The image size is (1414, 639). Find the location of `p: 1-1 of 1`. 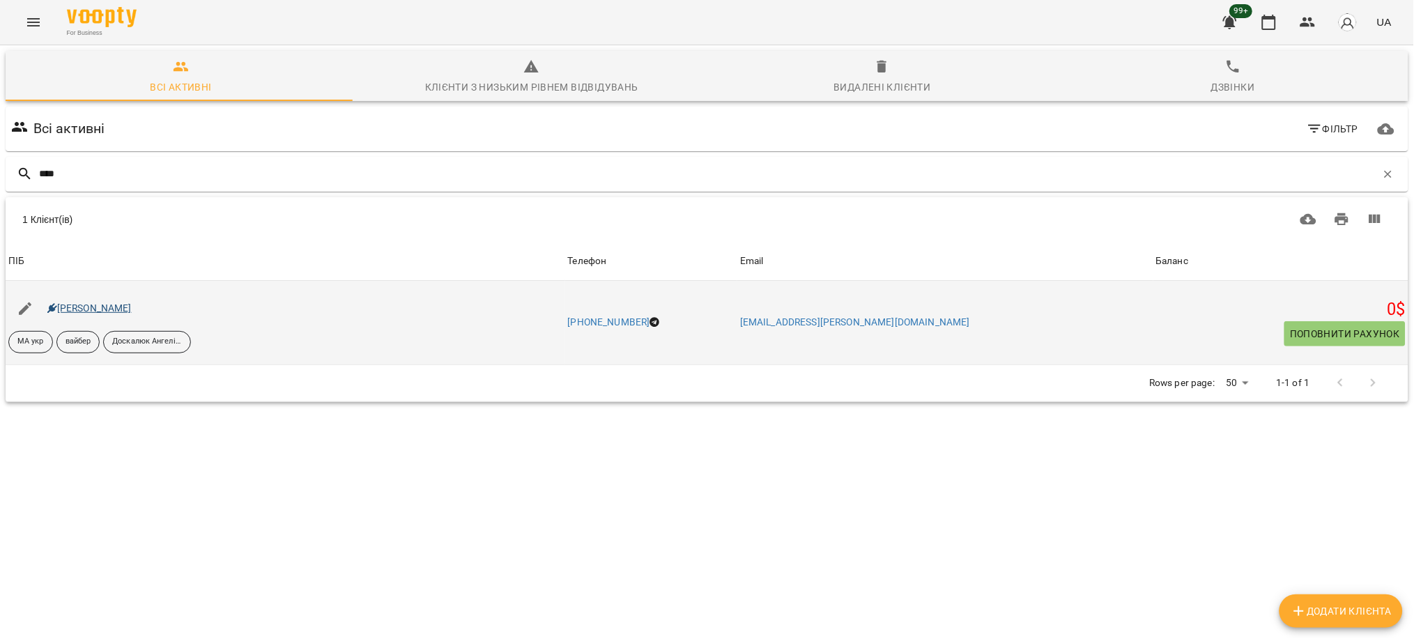

p: 1-1 of 1 is located at coordinates (1294, 383).